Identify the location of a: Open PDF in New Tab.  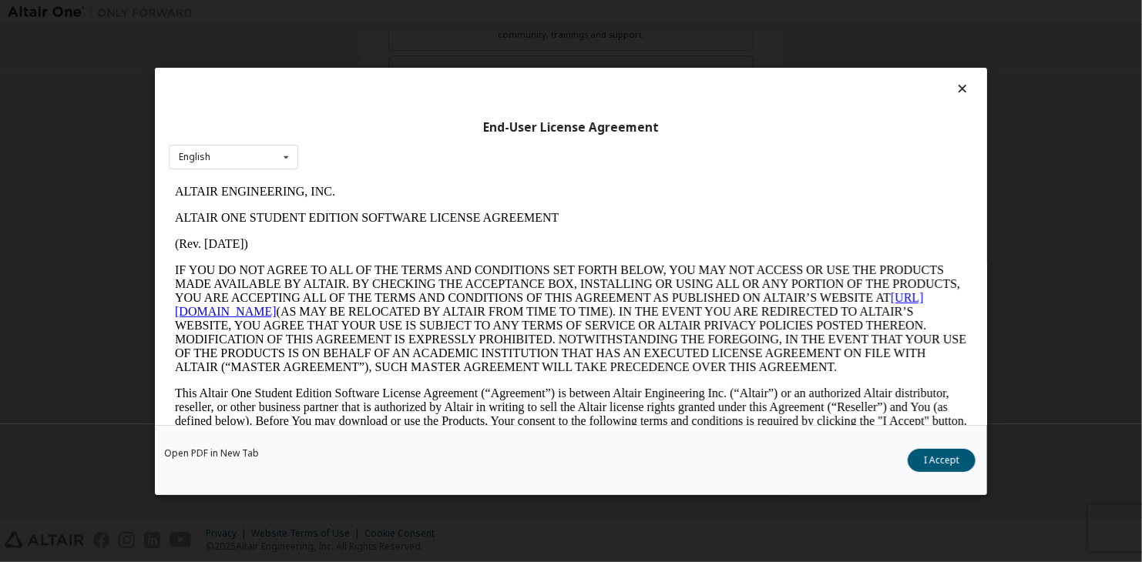
(211, 454).